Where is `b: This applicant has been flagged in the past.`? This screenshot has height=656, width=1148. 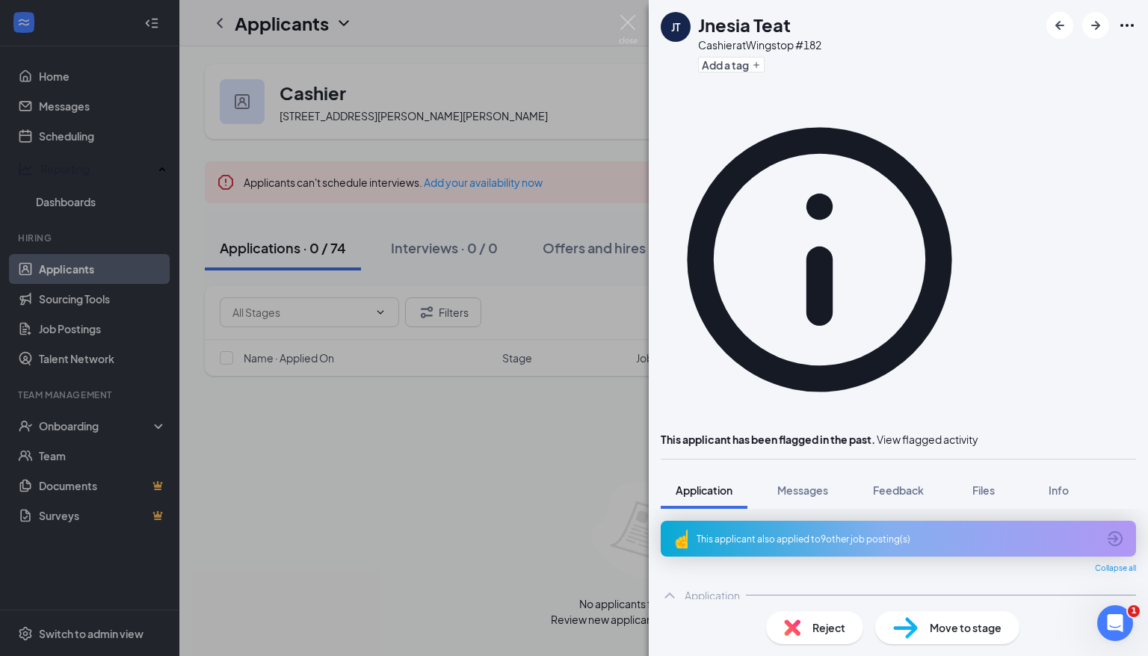 b: This applicant has been flagged in the past. is located at coordinates (768, 440).